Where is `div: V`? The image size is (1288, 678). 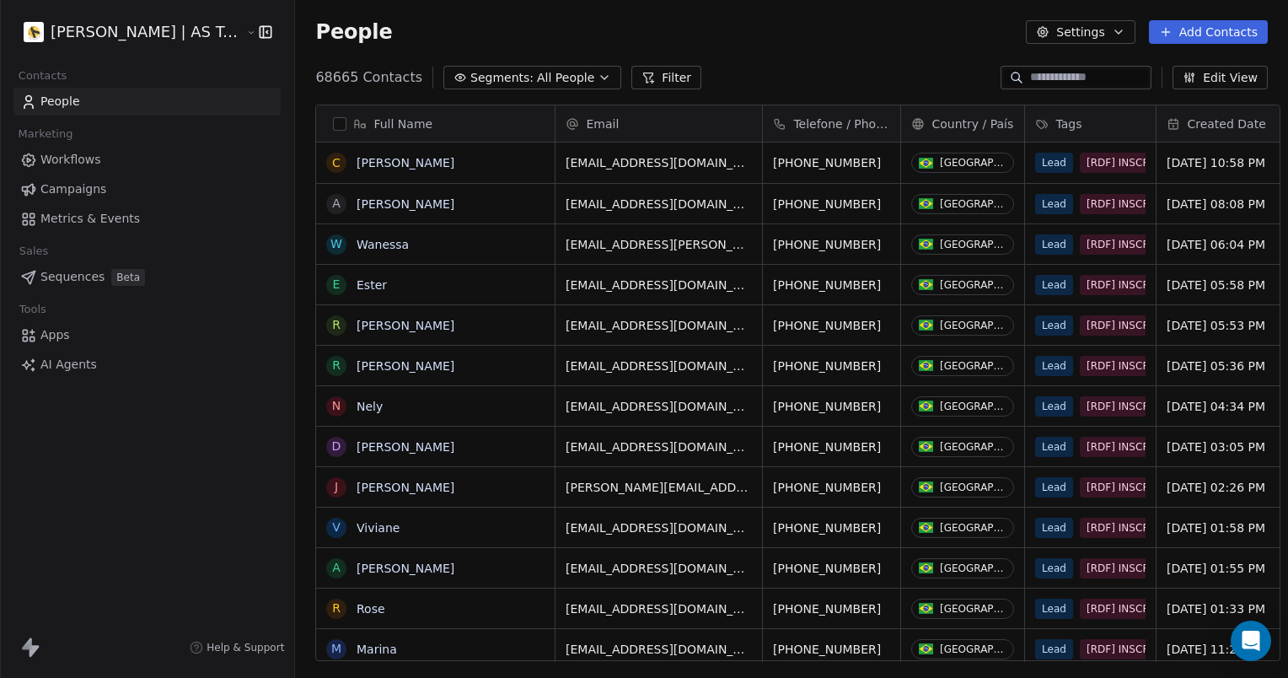
div: V is located at coordinates (337, 527).